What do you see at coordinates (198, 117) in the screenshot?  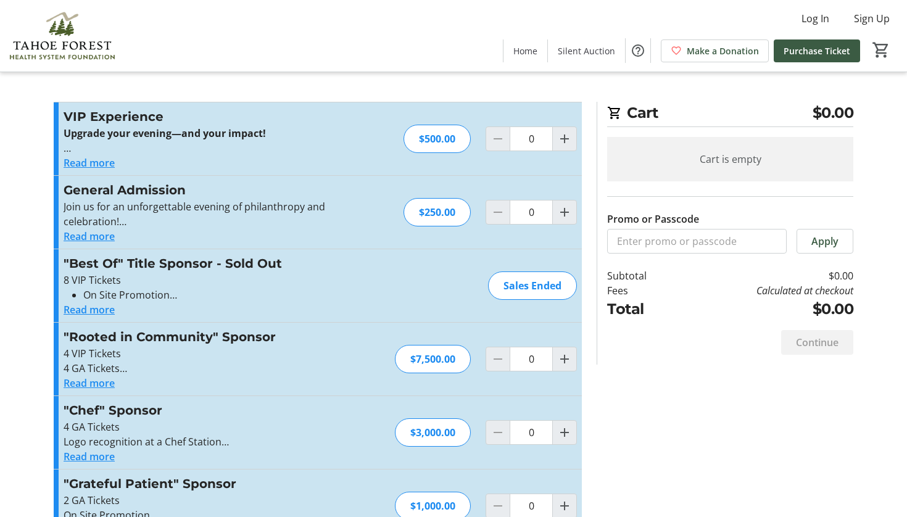 I see `h3: VIP Experience` at bounding box center [198, 117].